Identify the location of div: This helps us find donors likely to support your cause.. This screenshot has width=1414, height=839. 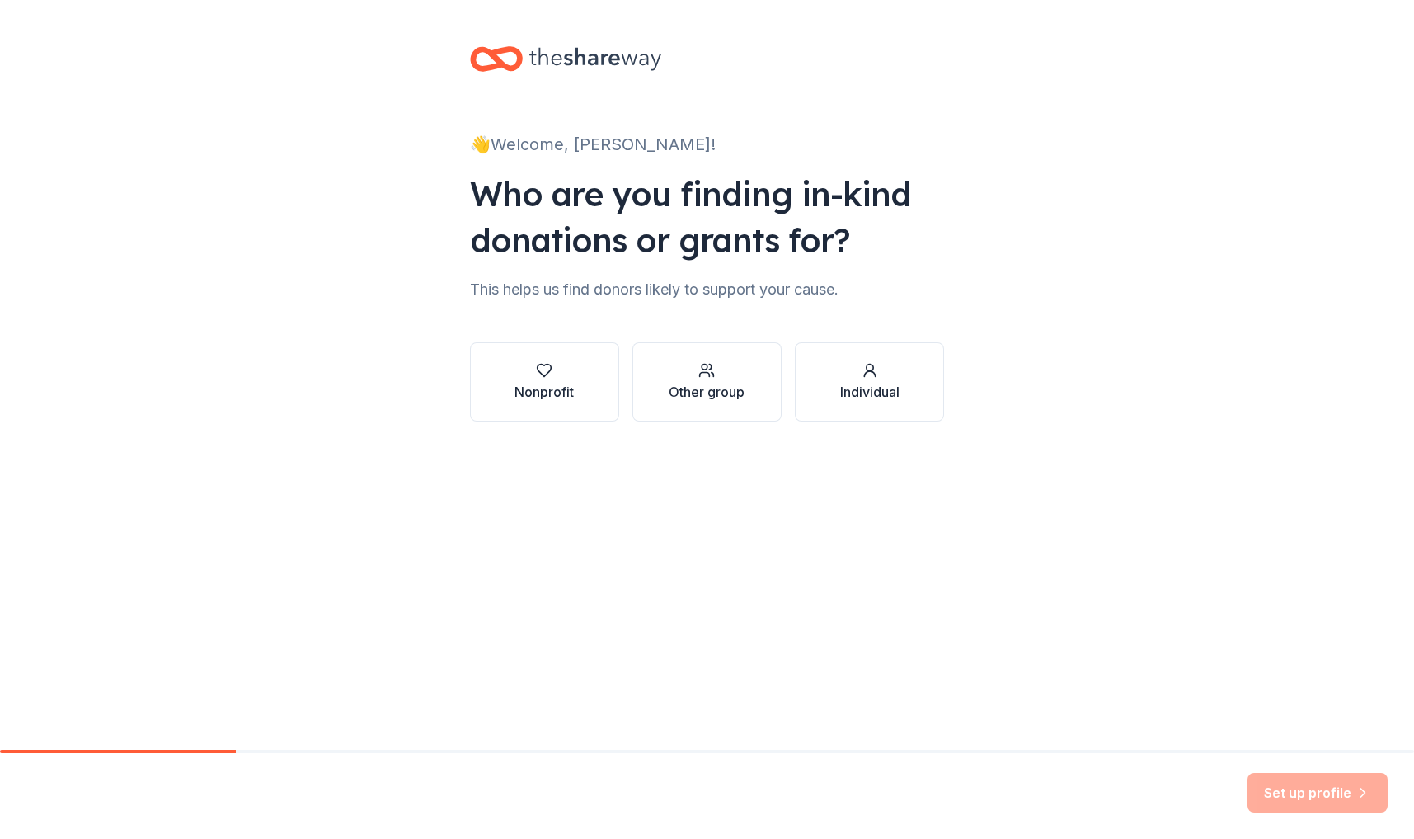
(708, 289).